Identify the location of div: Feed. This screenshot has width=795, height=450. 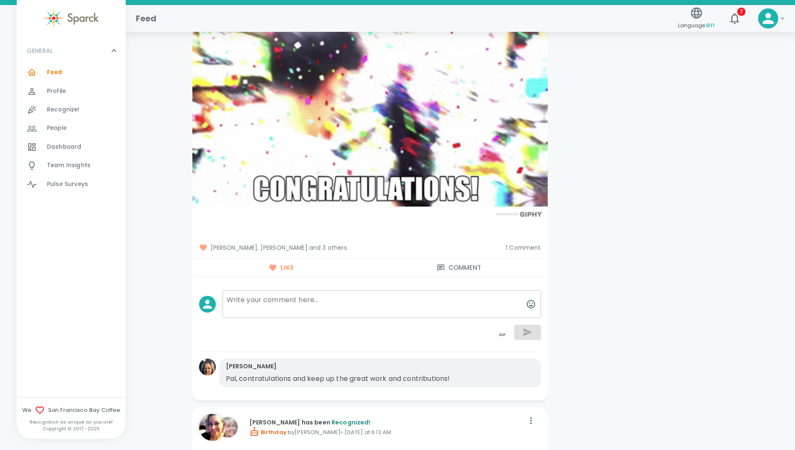
(71, 73).